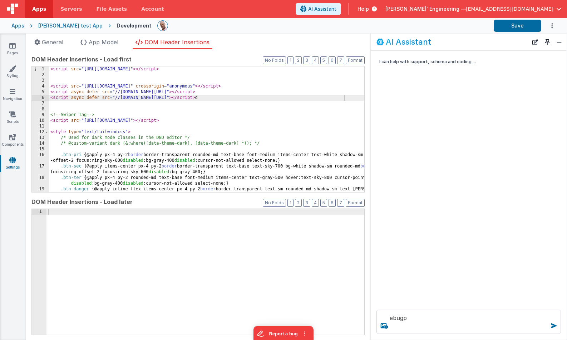  What do you see at coordinates (40, 121) in the screenshot?
I see `div: 10` at bounding box center [40, 121].